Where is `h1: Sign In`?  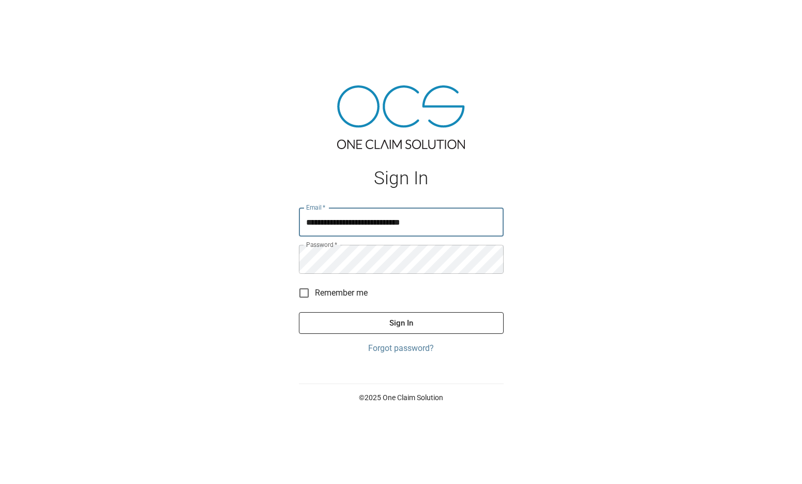
h1: Sign In is located at coordinates (401, 178).